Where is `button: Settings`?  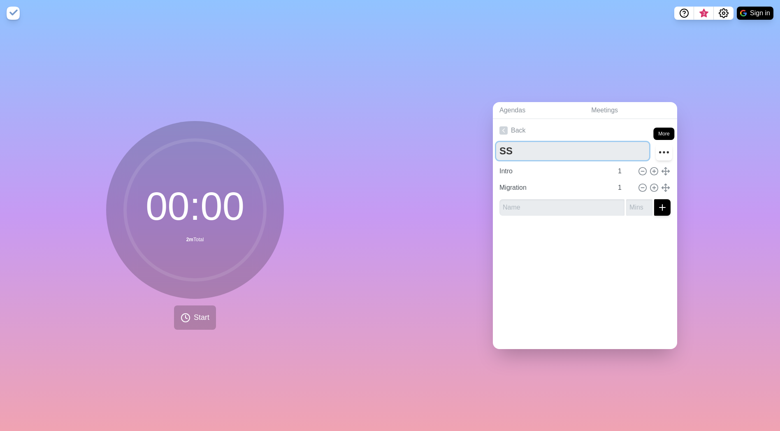 button: Settings is located at coordinates (723, 13).